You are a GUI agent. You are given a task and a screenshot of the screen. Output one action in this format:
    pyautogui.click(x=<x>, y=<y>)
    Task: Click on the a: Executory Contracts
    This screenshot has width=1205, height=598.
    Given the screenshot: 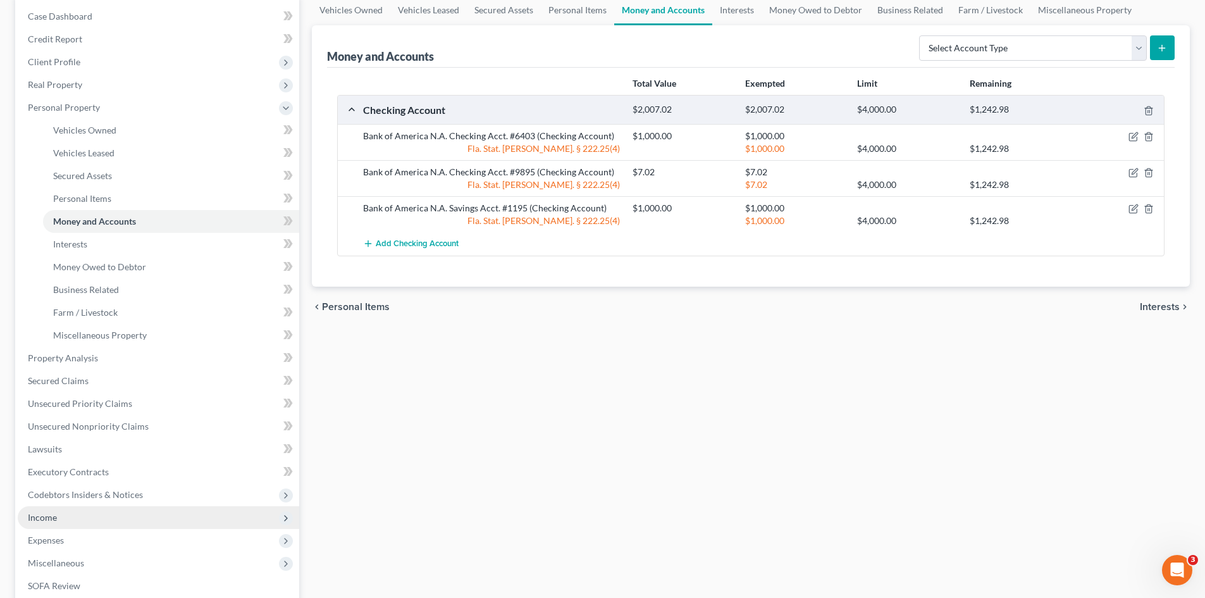 What is the action you would take?
    pyautogui.click(x=158, y=472)
    